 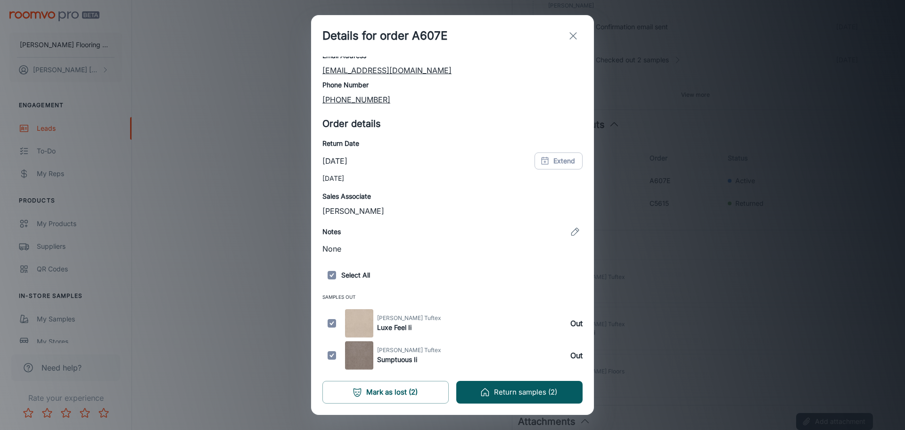 What do you see at coordinates (453, 249) in the screenshot?
I see `p: None` at bounding box center [453, 249].